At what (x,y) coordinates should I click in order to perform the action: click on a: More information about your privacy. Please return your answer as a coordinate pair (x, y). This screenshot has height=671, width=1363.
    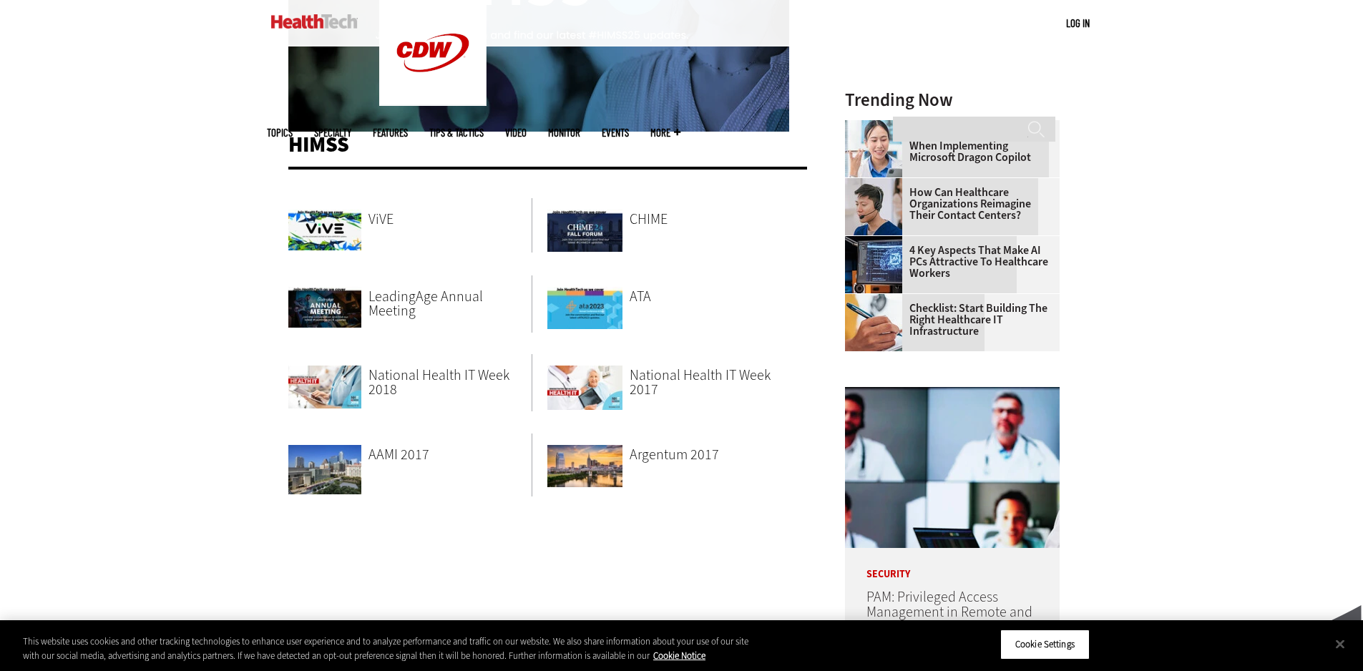
    Looking at the image, I should click on (679, 655).